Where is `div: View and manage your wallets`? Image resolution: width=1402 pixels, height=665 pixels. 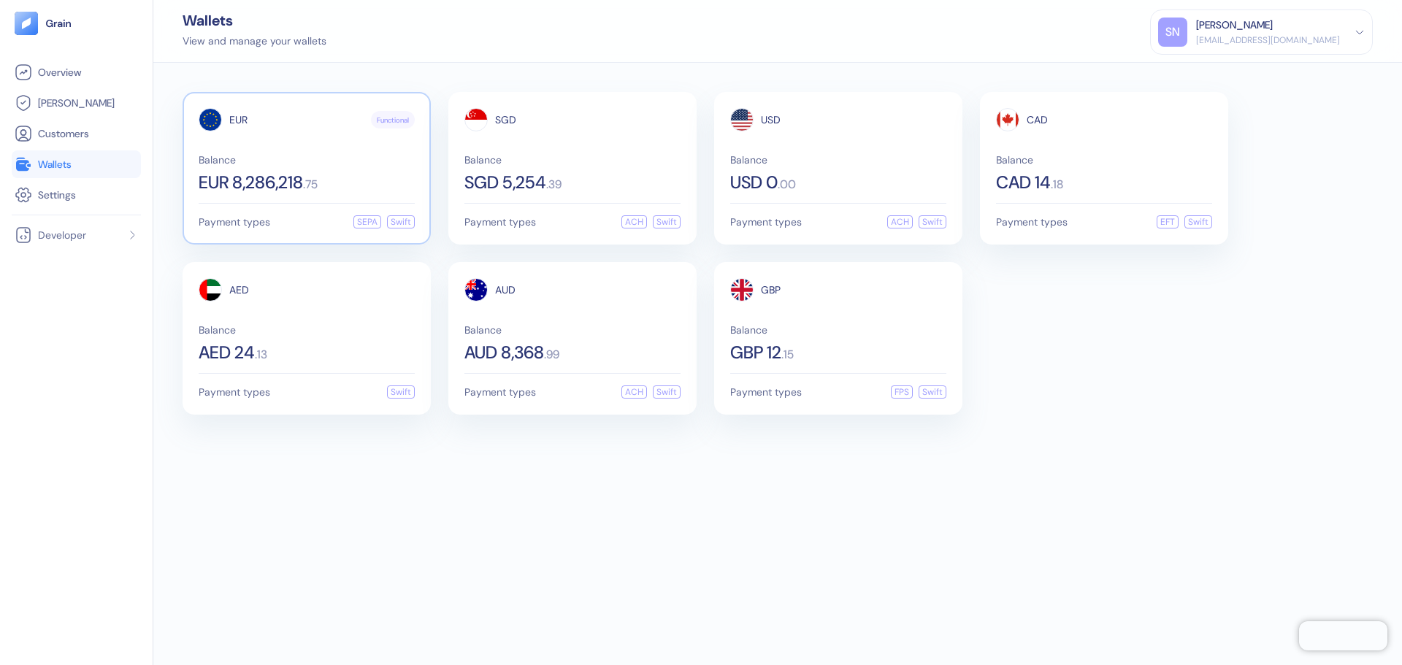
div: View and manage your wallets is located at coordinates (254, 41).